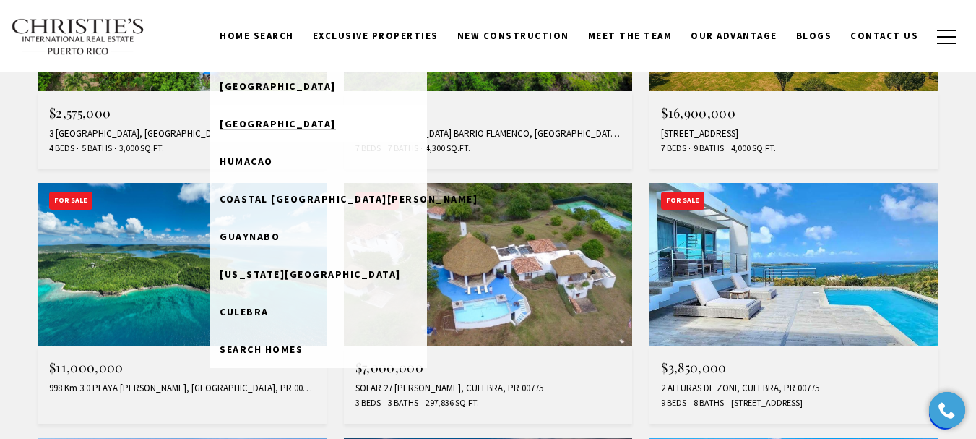 The height and width of the screenshot is (439, 976). Describe the element at coordinates (257, 36) in the screenshot. I see `a: Home Search` at that location.